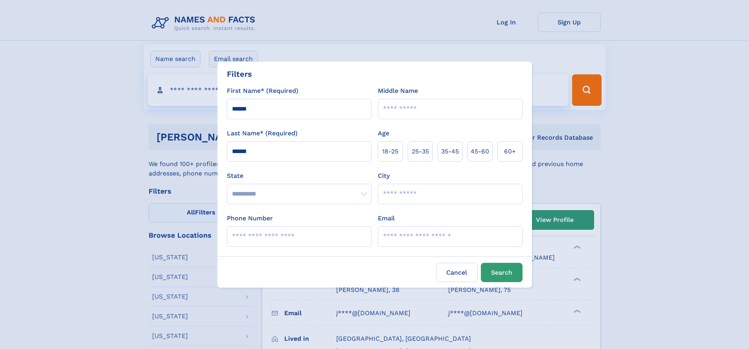 The width and height of the screenshot is (749, 349). I want to click on div: Filters, so click(240, 74).